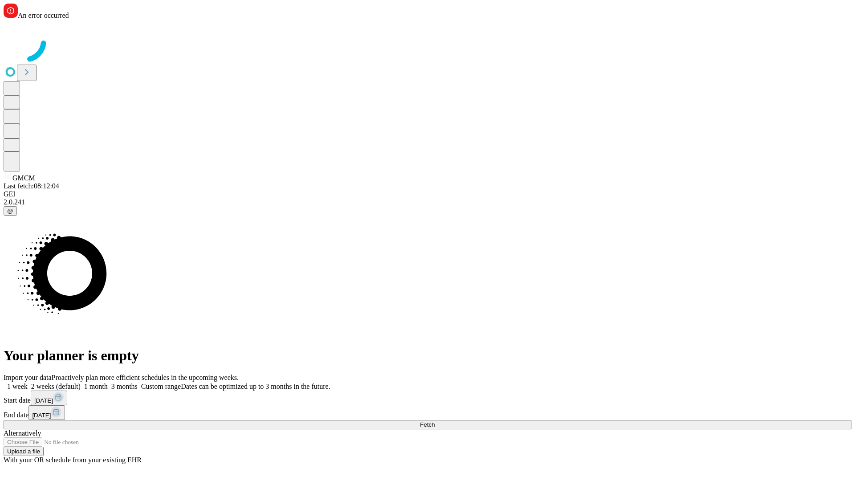  Describe the element at coordinates (31, 186) in the screenshot. I see `span: Last fetch: 08:12:04` at that location.